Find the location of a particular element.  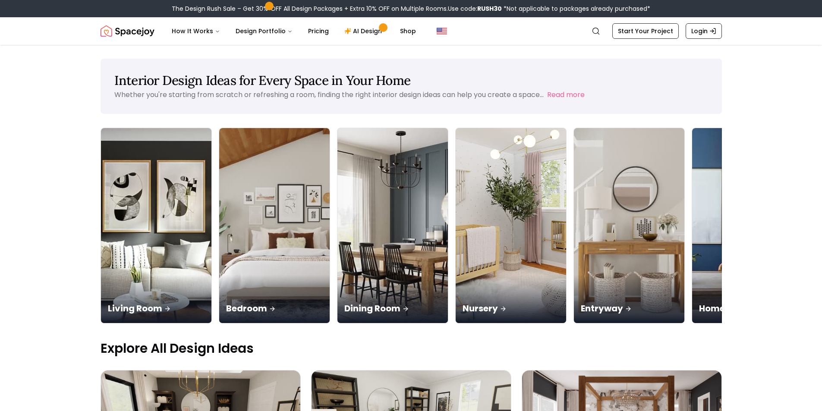

a: EntrywayEntryway is located at coordinates (629, 226).